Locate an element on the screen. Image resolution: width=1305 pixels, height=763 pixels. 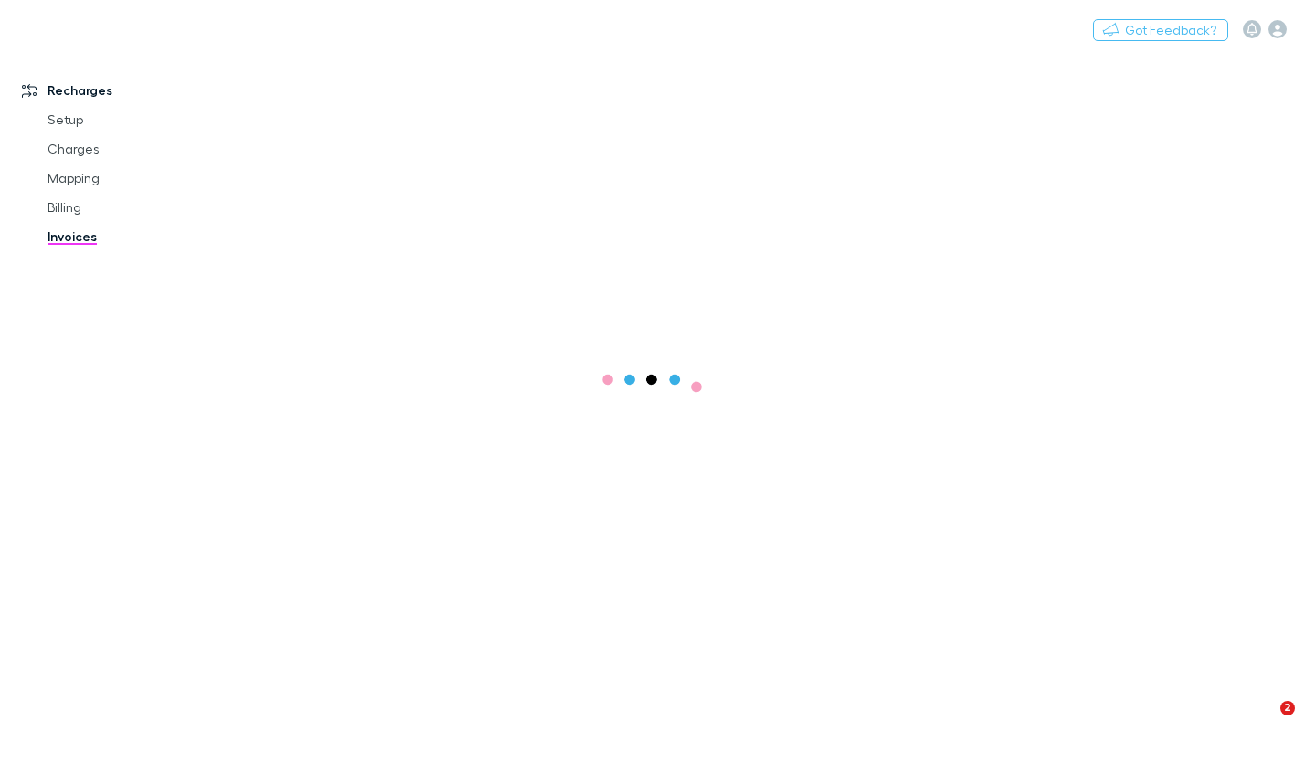
a: Mapping is located at coordinates (132, 178).